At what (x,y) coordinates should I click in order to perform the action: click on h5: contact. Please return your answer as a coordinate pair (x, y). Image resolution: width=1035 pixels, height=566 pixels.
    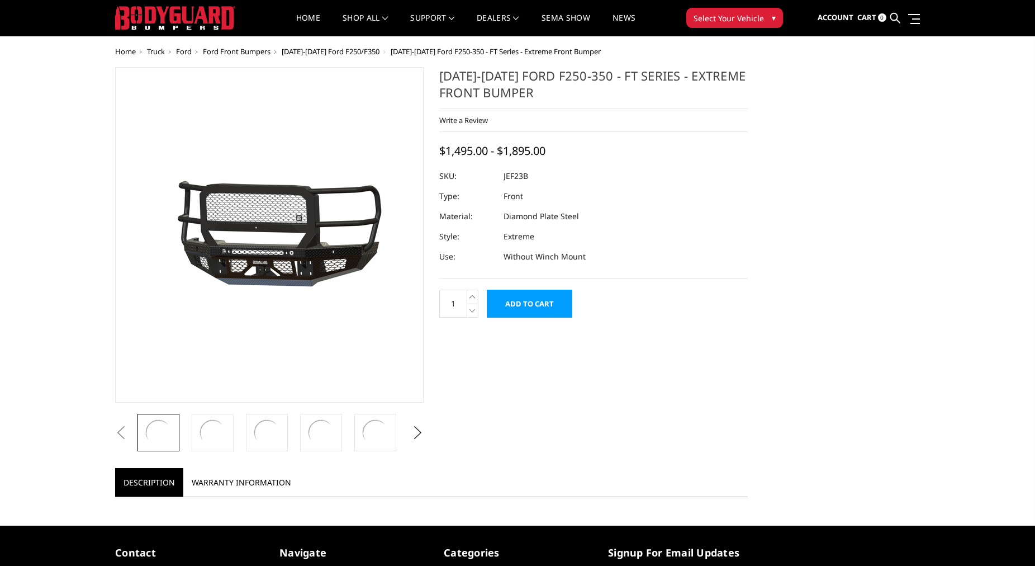
    Looking at the image, I should click on (189, 552).